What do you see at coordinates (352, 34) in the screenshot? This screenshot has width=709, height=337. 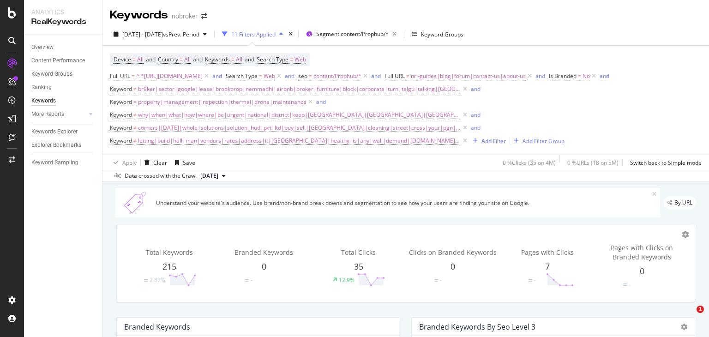 I see `span: Segment: content/Prophub/*` at bounding box center [352, 34].